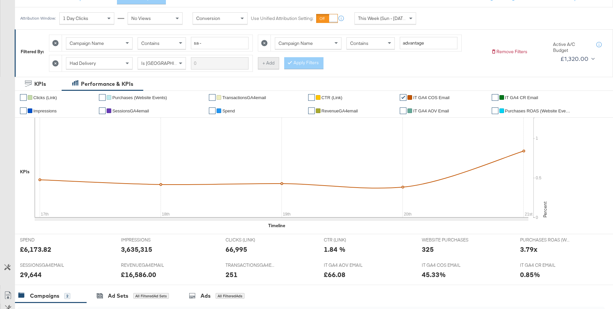  I want to click on span: No Views, so click(141, 18).